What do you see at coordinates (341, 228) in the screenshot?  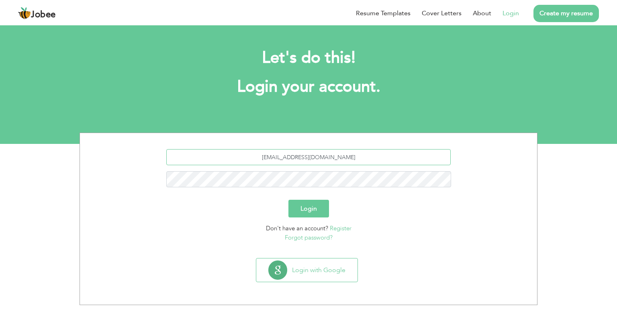 I see `a: Register` at bounding box center [341, 228].